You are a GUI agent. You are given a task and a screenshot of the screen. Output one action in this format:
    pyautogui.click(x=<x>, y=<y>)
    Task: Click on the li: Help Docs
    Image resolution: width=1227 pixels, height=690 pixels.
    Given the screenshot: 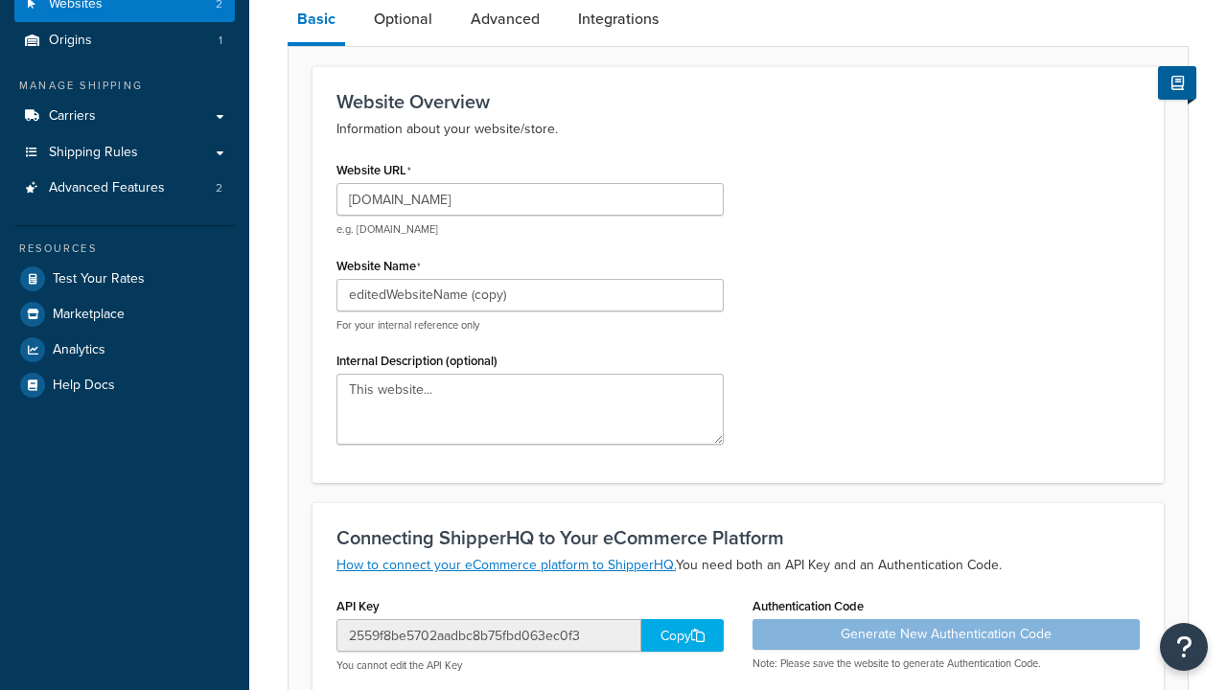 What is the action you would take?
    pyautogui.click(x=125, y=385)
    